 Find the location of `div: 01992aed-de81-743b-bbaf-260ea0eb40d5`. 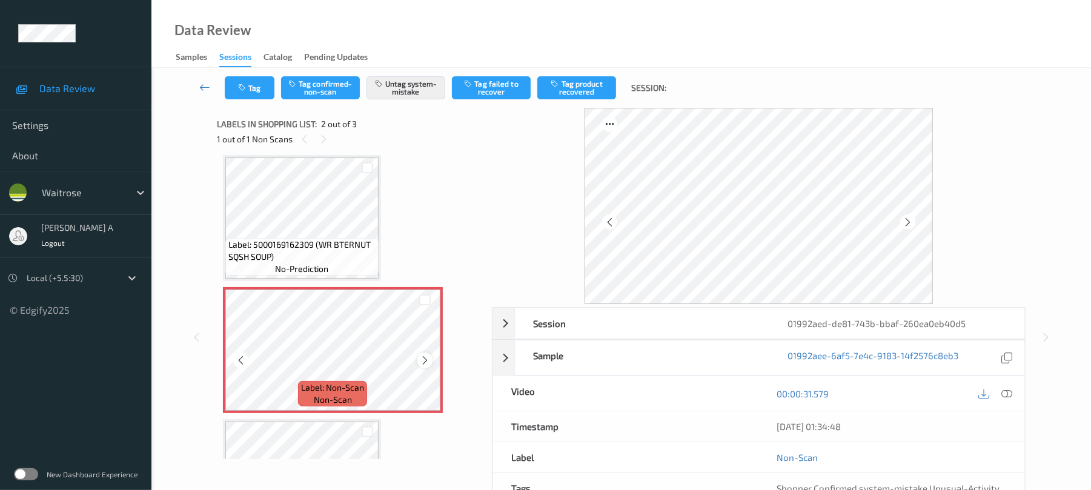

div: 01992aed-de81-743b-bbaf-260ea0eb40d5 is located at coordinates (897, 323).